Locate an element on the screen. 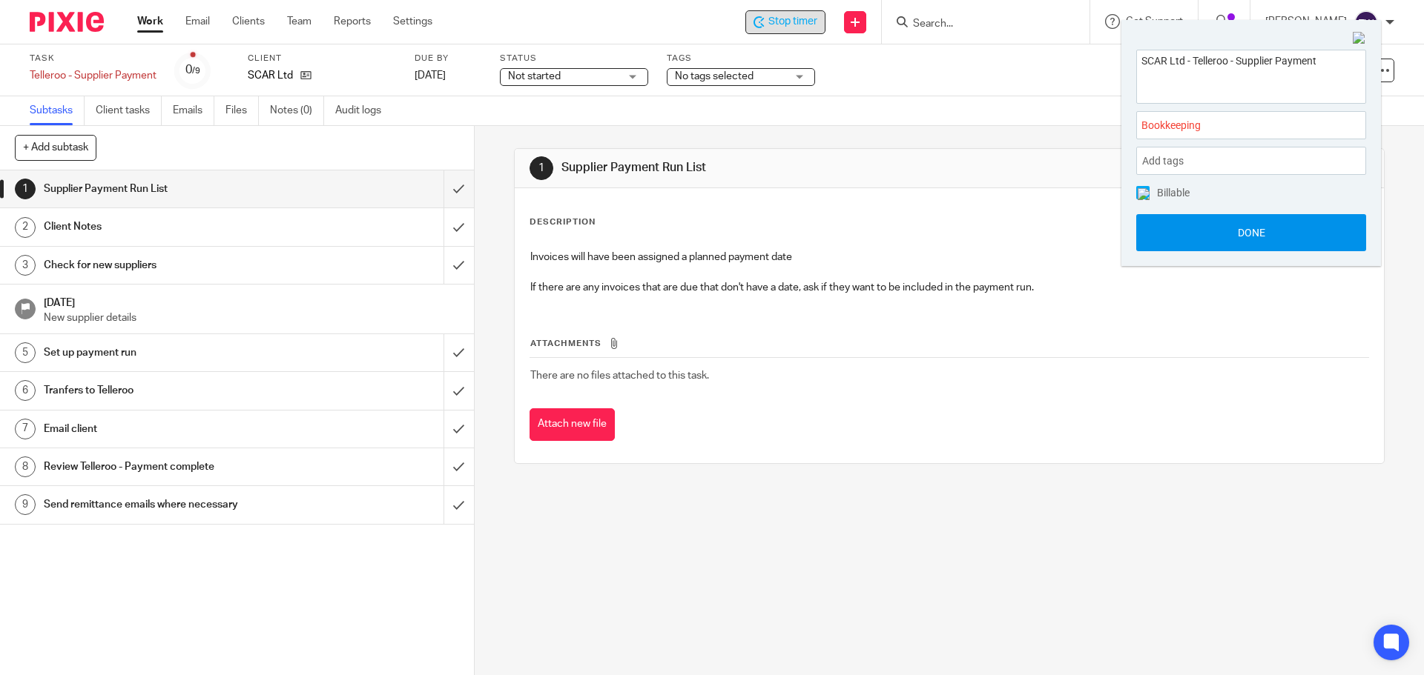  p: SCAR Ltd is located at coordinates (270, 76).